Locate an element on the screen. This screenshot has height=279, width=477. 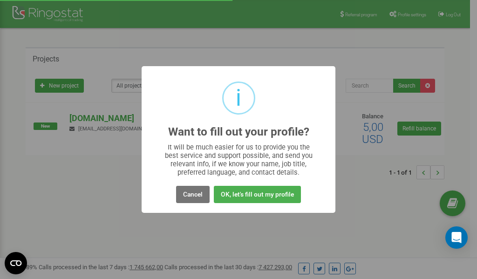
button: OK, let's fill out my profile is located at coordinates (257, 194).